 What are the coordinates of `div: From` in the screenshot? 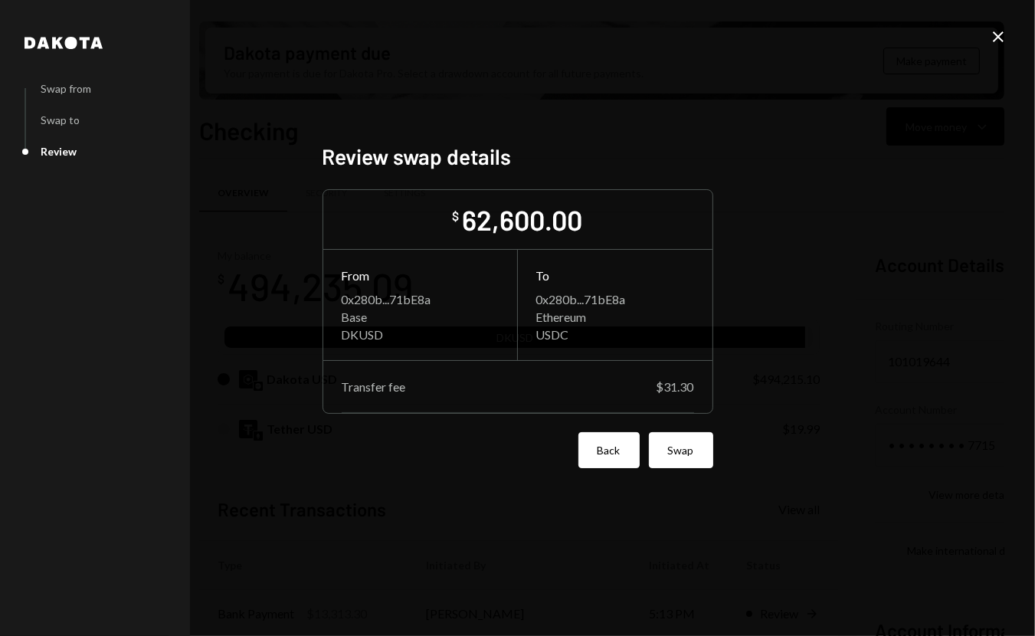 It's located at (420, 275).